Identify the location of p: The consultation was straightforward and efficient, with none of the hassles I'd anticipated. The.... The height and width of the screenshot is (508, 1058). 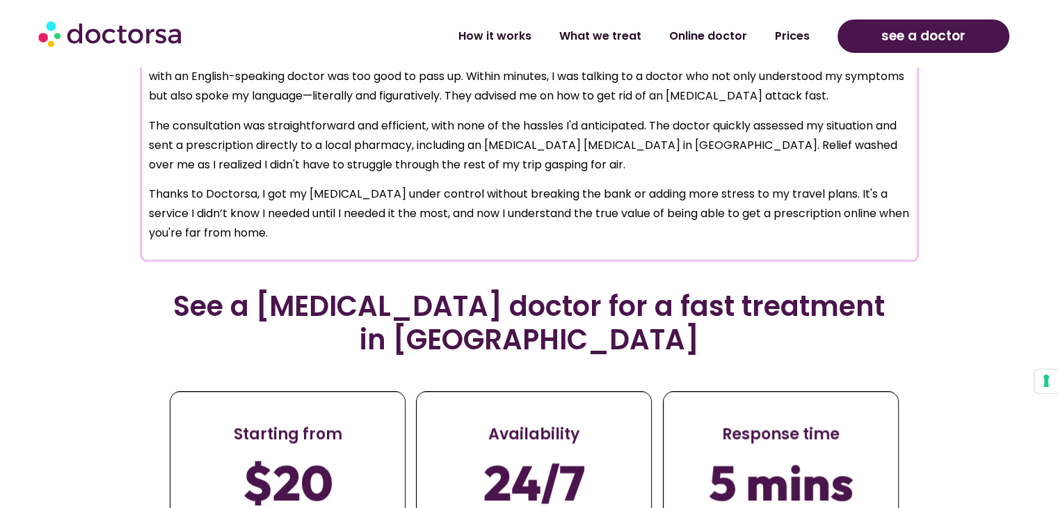
(529, 145).